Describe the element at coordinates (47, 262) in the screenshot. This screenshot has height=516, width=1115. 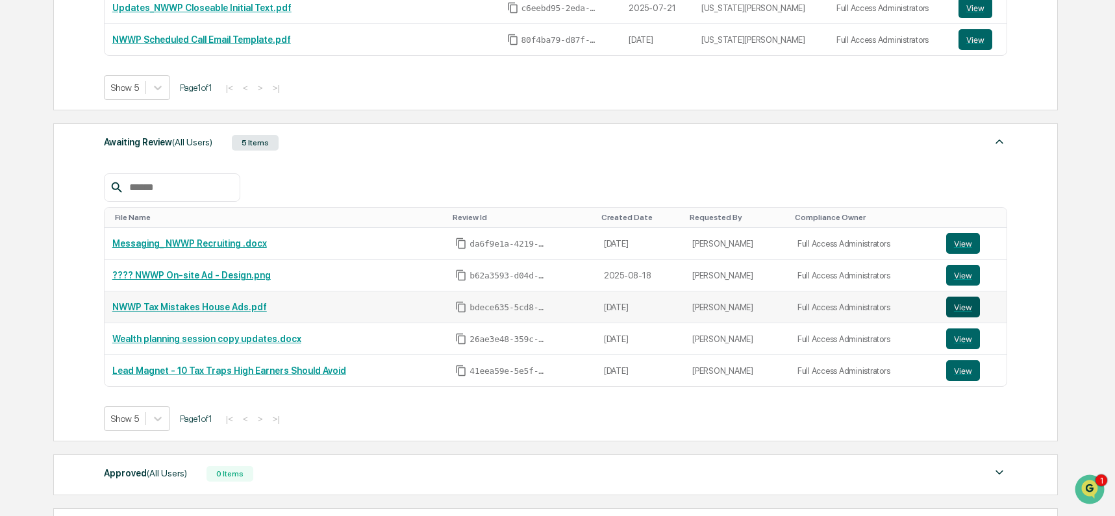
I see `a: 🔎Data Lookup` at that location.